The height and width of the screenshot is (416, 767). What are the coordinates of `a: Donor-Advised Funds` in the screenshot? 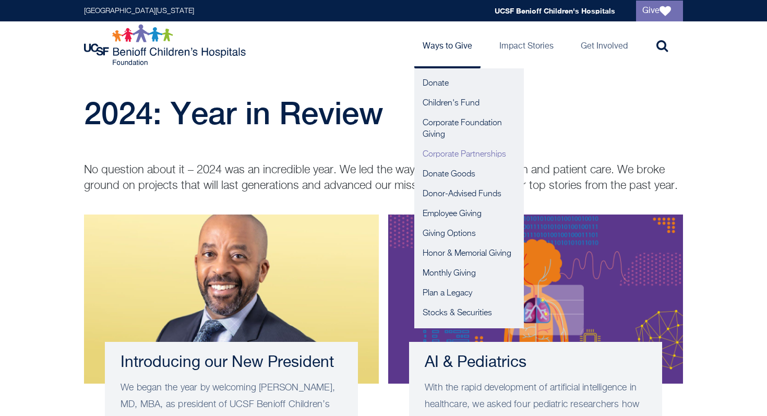 It's located at (469, 194).